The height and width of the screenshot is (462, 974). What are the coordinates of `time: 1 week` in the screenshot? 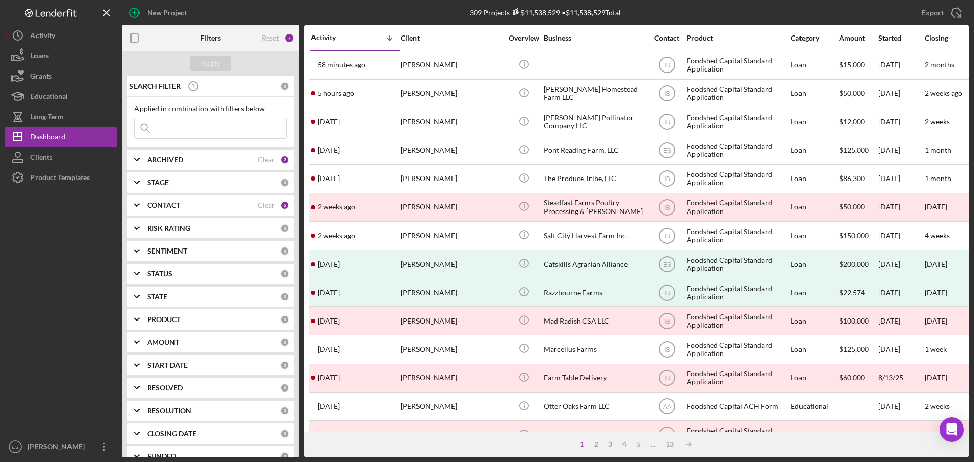 It's located at (935, 349).